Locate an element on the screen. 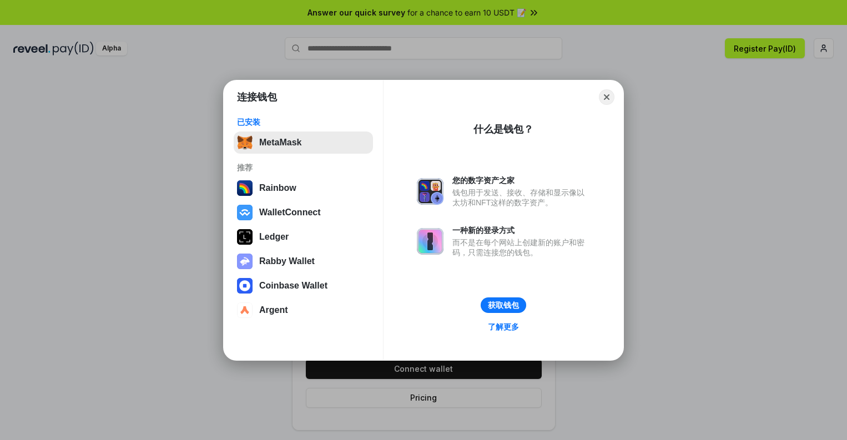 Image resolution: width=847 pixels, height=440 pixels. div: 什么是钱包？ is located at coordinates (504, 129).